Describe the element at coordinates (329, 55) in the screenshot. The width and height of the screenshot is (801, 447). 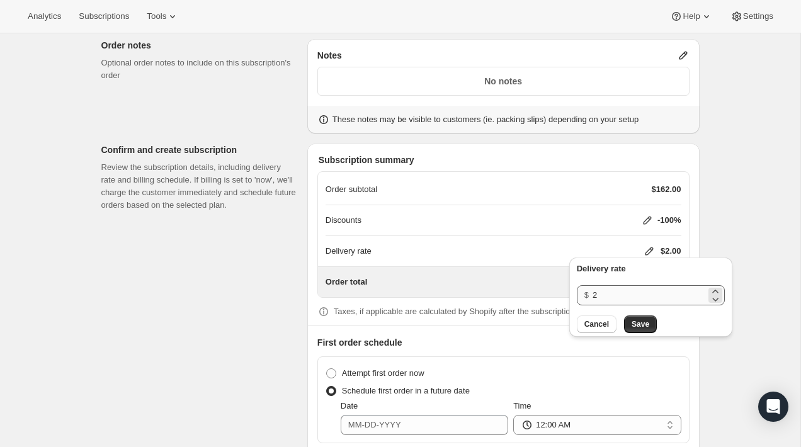
I see `span: Notes` at that location.